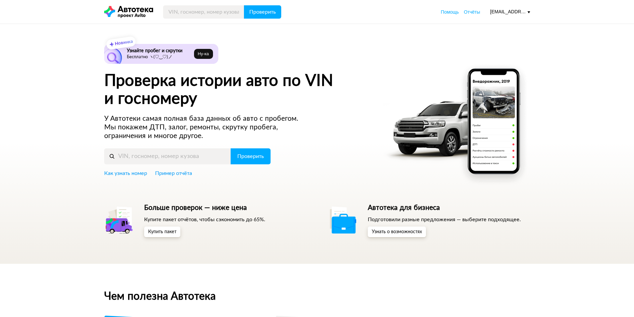 Image resolution: width=634 pixels, height=317 pixels. What do you see at coordinates (159, 51) in the screenshot?
I see `h6: Узнайте пробег и скрутки` at bounding box center [159, 51].